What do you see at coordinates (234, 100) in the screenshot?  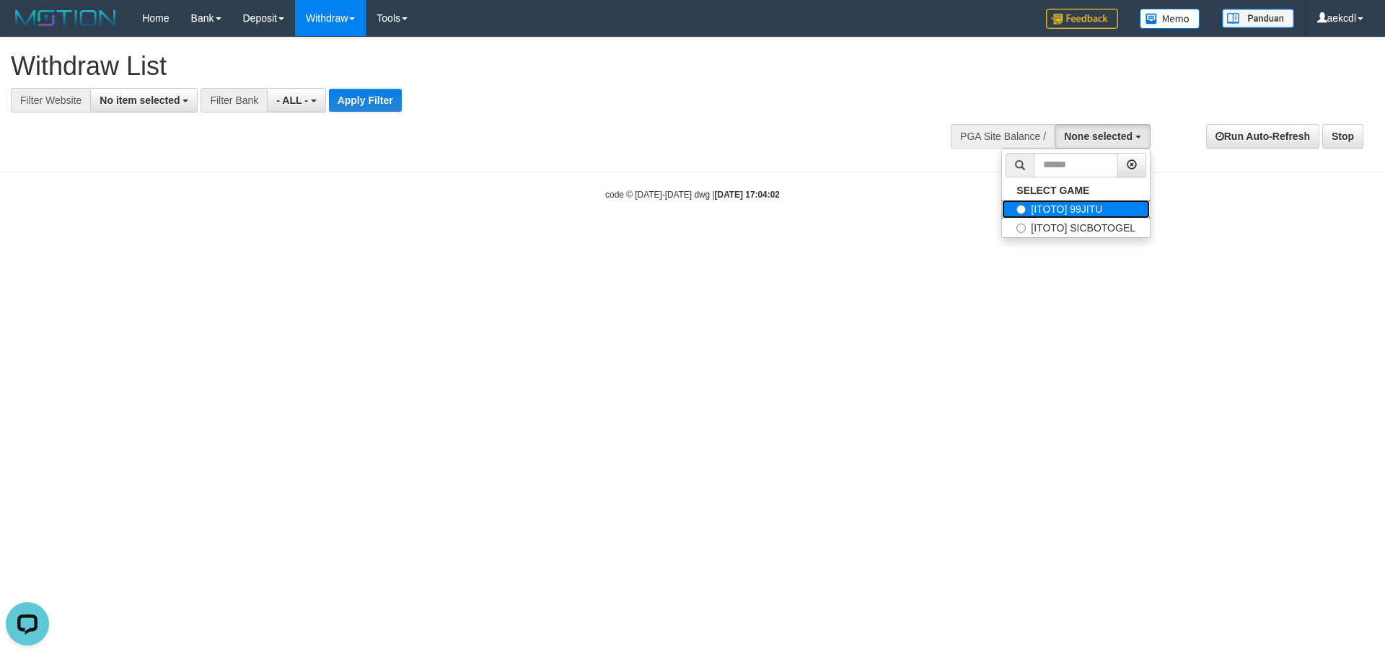 I see `div: Filter Bank` at bounding box center [234, 100].